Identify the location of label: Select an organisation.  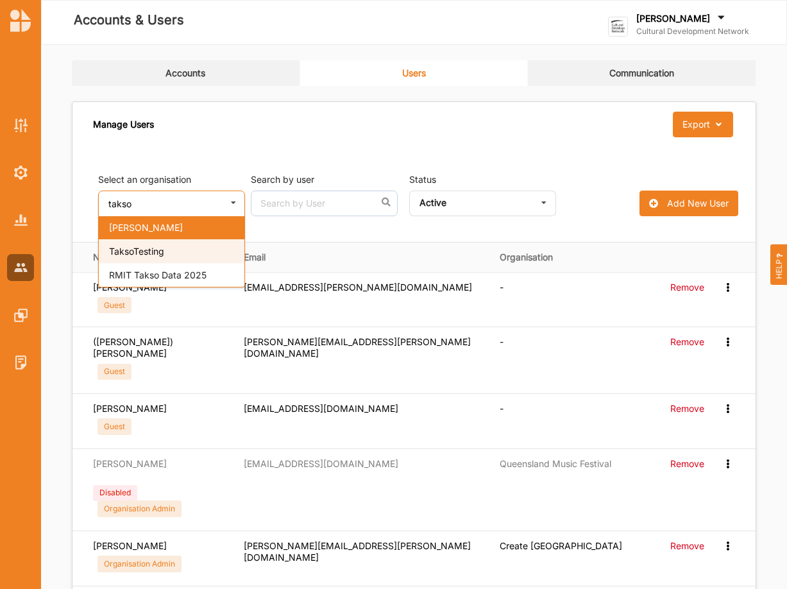
(144, 180).